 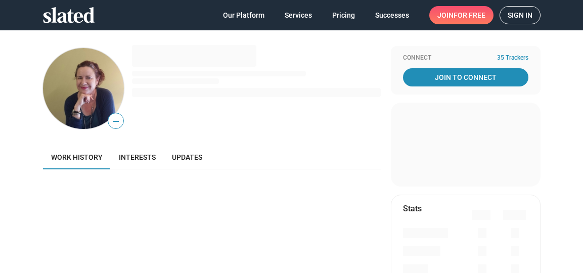 What do you see at coordinates (77, 157) in the screenshot?
I see `span: Work history` at bounding box center [77, 157].